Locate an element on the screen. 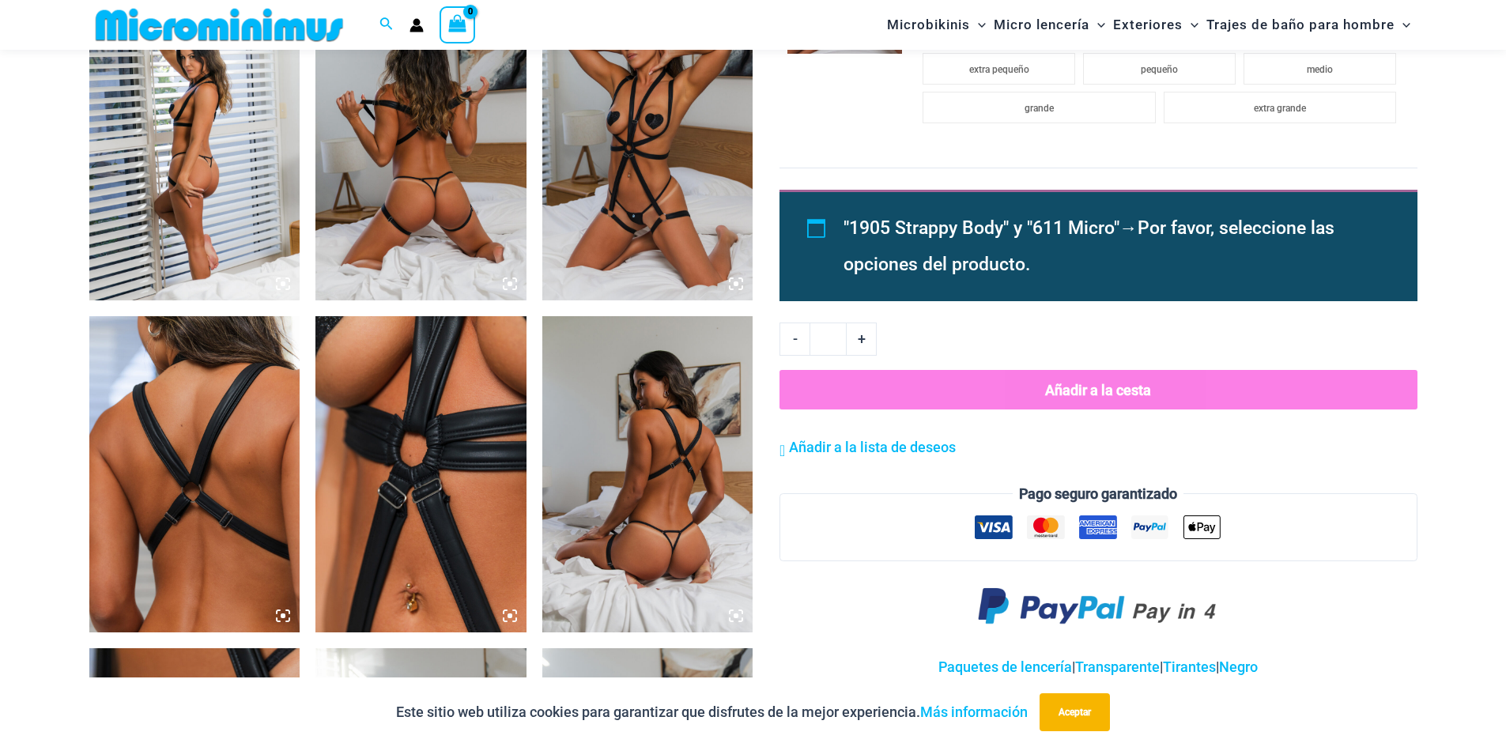  button: Añadir a la cesta is located at coordinates (1098, 390).